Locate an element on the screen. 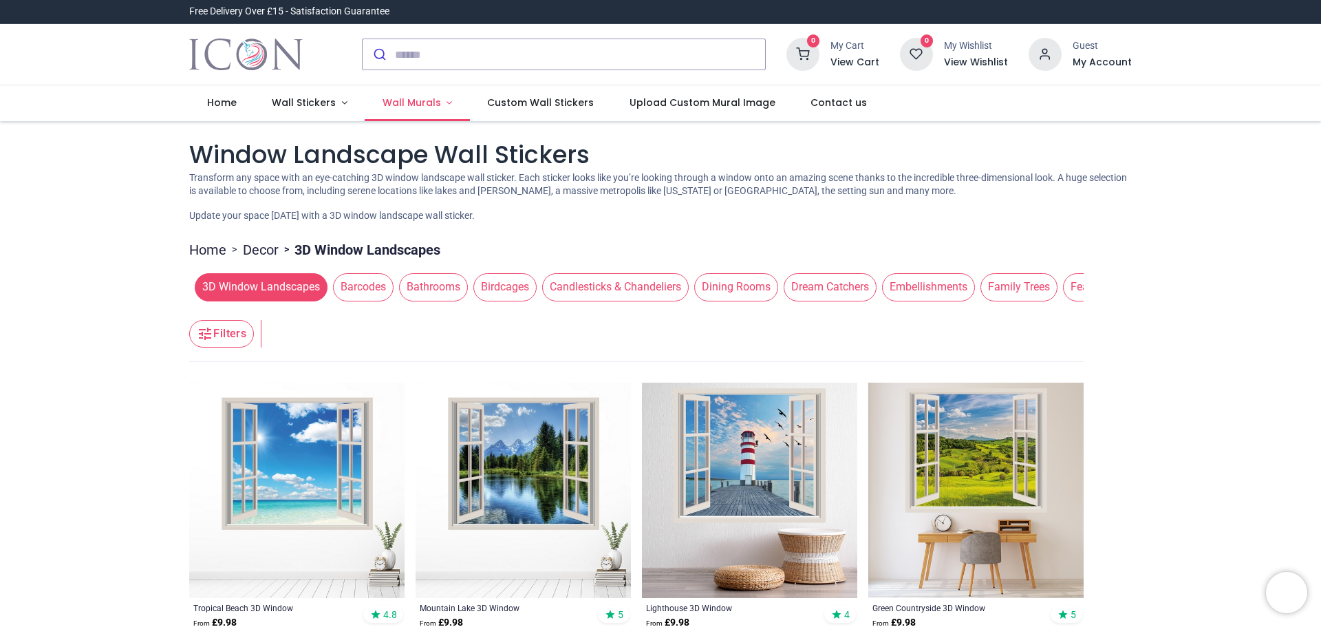 This screenshot has width=1321, height=627. span: Dining Rooms is located at coordinates (736, 287).